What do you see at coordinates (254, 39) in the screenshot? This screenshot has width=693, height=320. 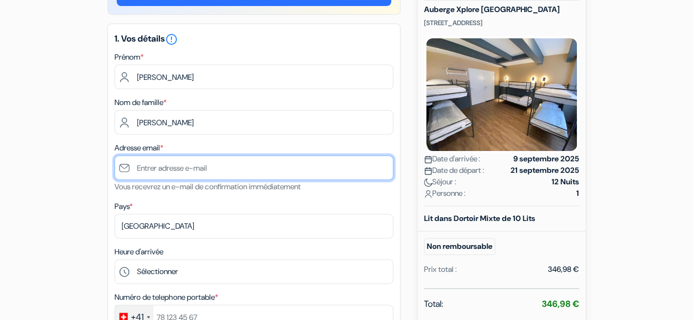 I see `h5: 1. Vos détails` at bounding box center [254, 39].